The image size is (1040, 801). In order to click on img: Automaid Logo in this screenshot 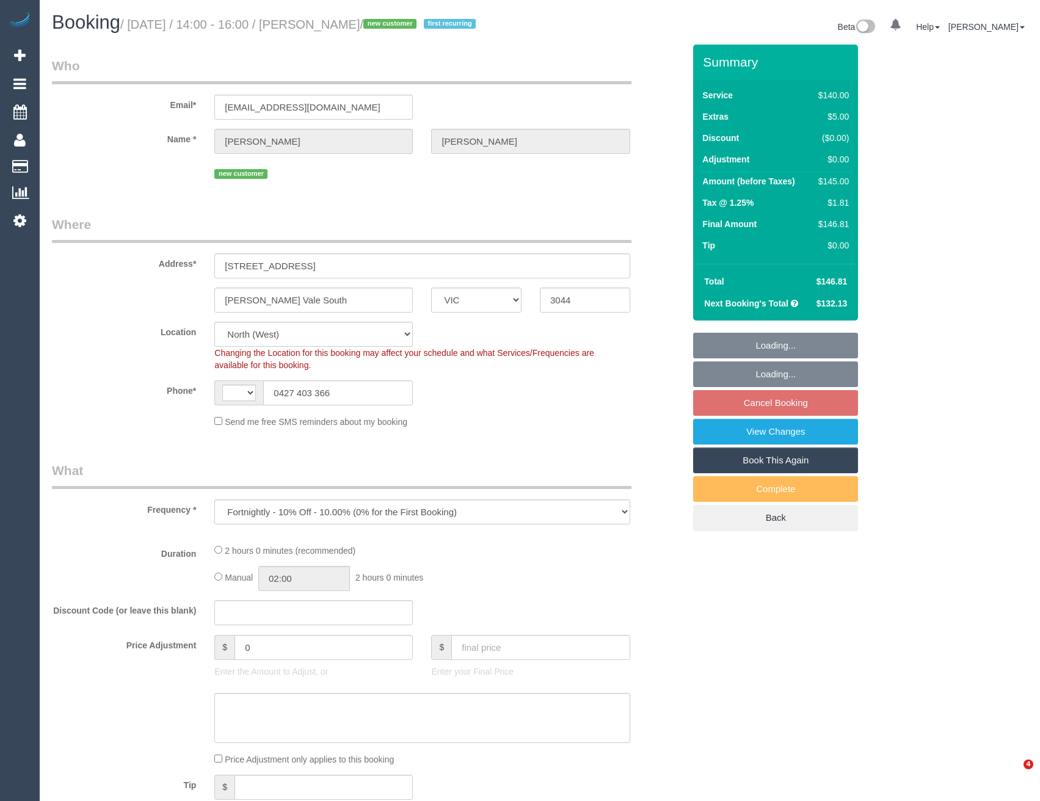, I will do `click(20, 21)`.